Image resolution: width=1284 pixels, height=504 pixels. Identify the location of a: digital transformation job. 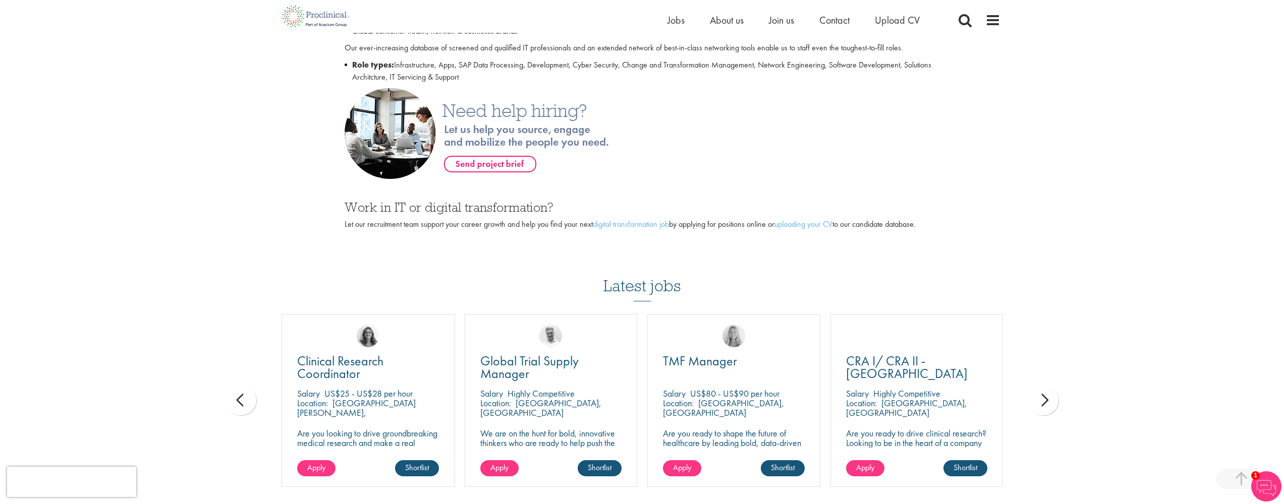
(630, 224).